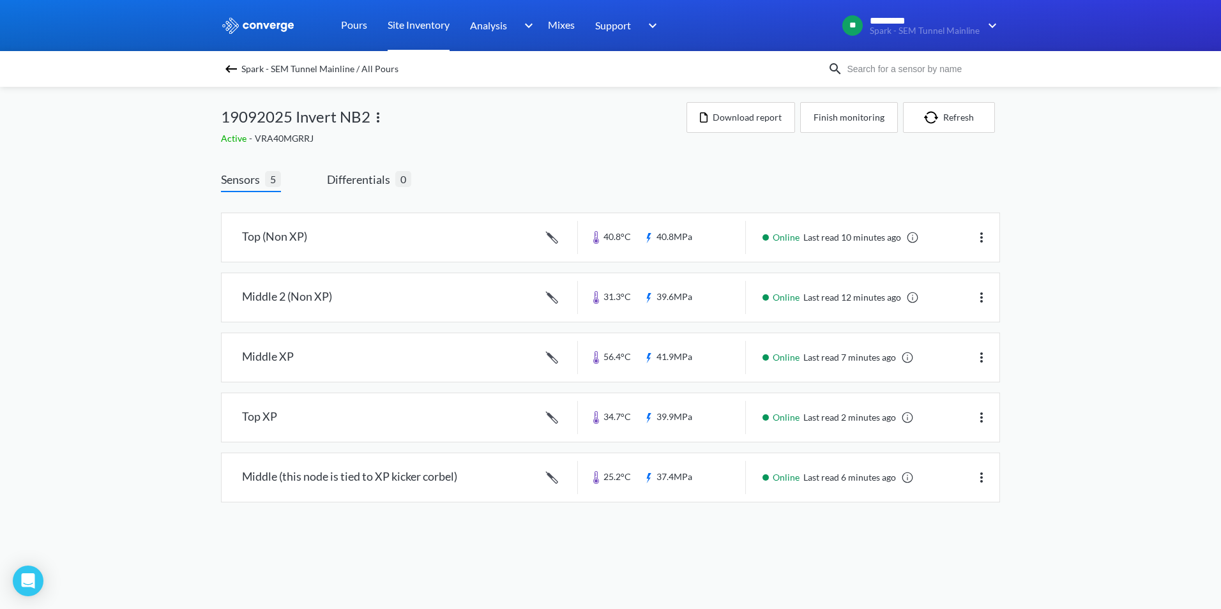  Describe the element at coordinates (273, 179) in the screenshot. I see `span: 5` at that location.